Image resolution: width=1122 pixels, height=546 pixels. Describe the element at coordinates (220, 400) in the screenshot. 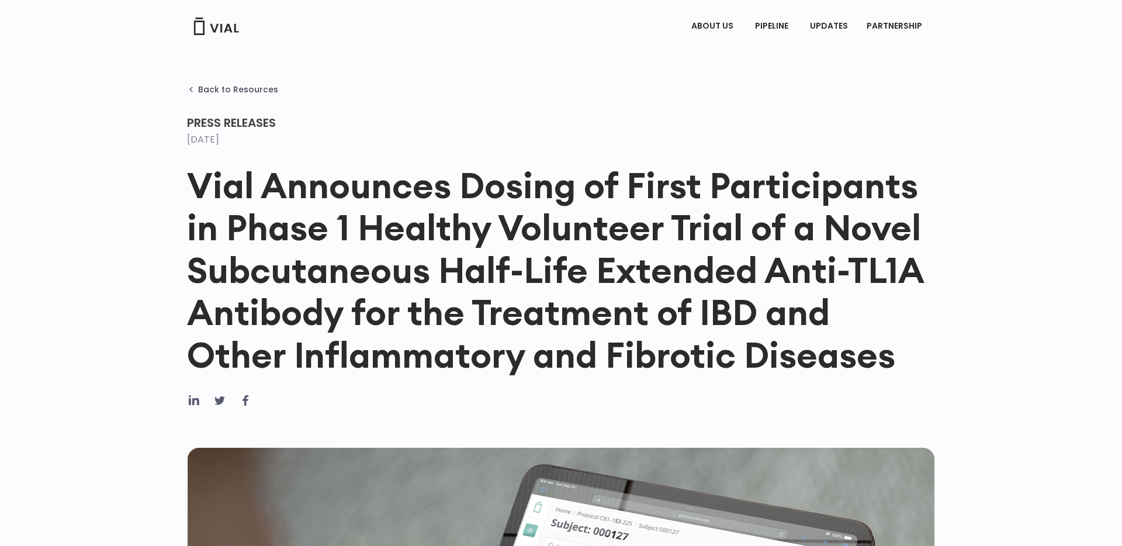

I see `div: Share on twitter` at that location.